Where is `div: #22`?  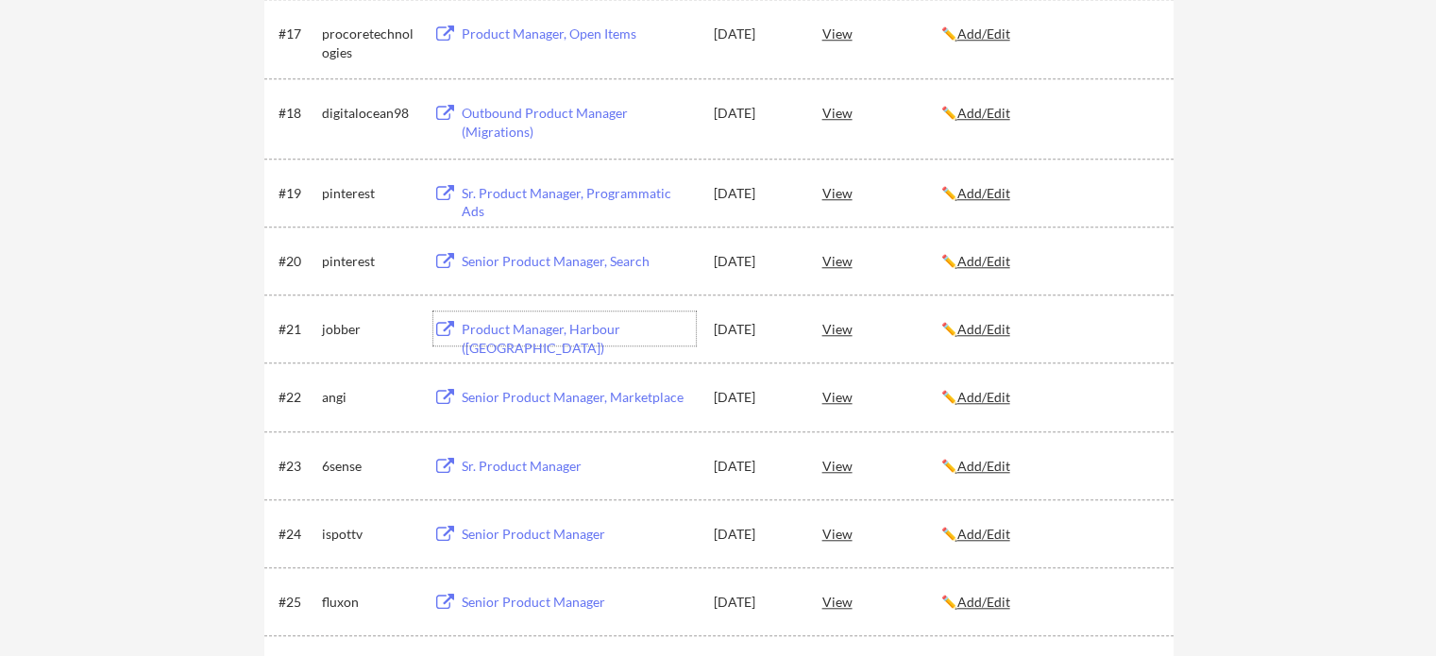 div: #22 is located at coordinates (296, 397).